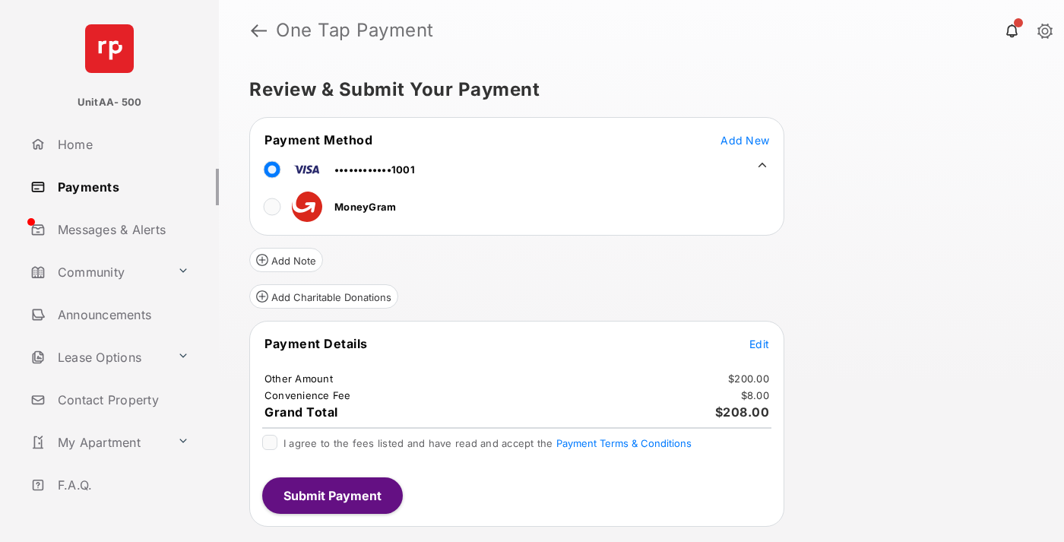  What do you see at coordinates (624, 443) in the screenshot?
I see `button: I agree to the fees listed and have read and accept the` at bounding box center [624, 443].